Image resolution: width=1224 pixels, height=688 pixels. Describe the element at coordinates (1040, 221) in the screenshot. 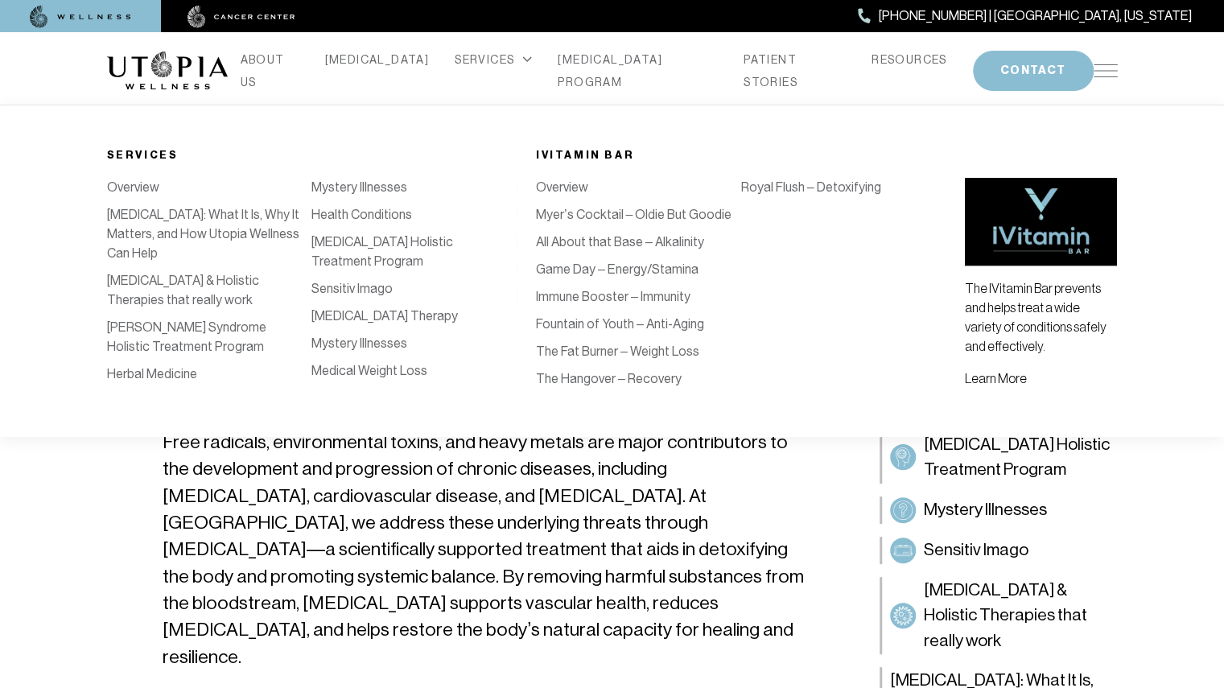

I see `img: vitamin bar` at that location.